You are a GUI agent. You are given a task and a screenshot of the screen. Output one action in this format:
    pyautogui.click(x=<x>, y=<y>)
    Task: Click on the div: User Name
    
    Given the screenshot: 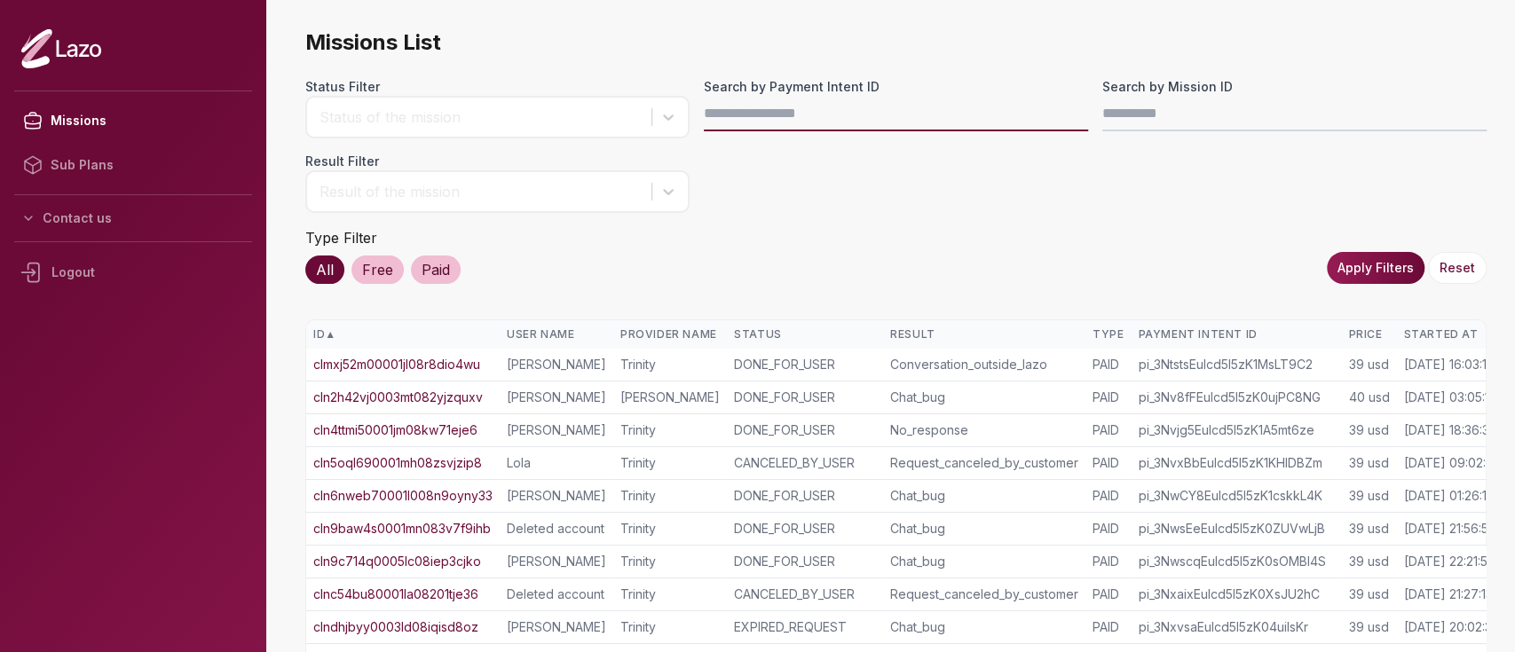 What is the action you would take?
    pyautogui.click(x=556, y=335)
    